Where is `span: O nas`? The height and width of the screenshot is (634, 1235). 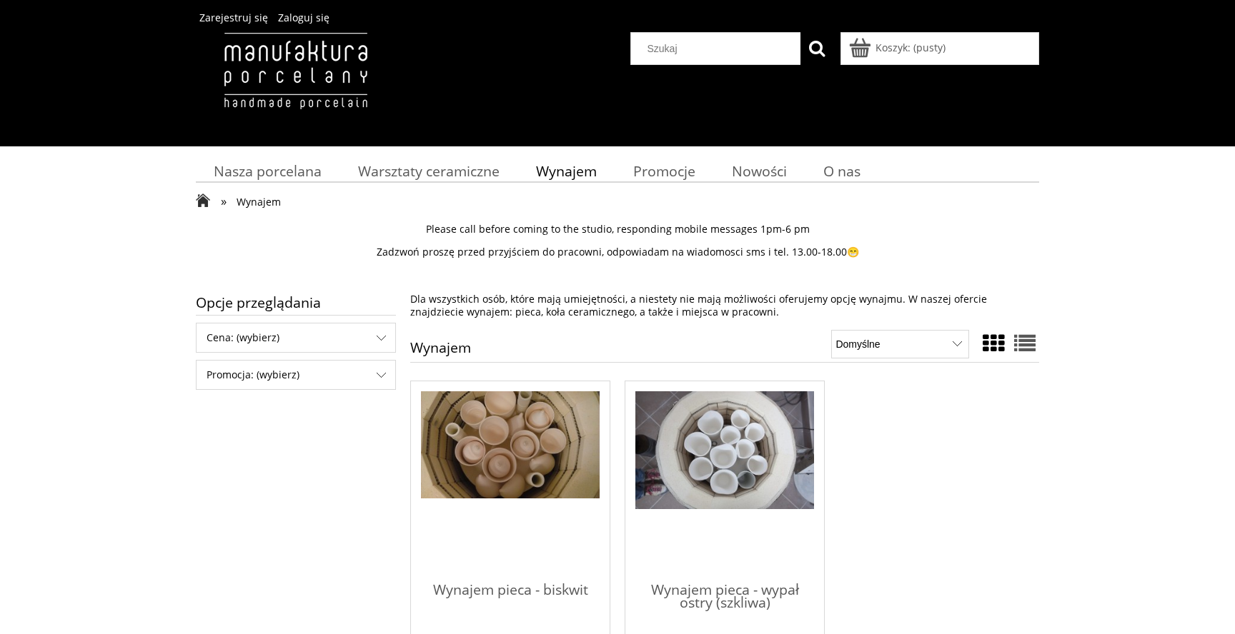 span: O nas is located at coordinates (842, 171).